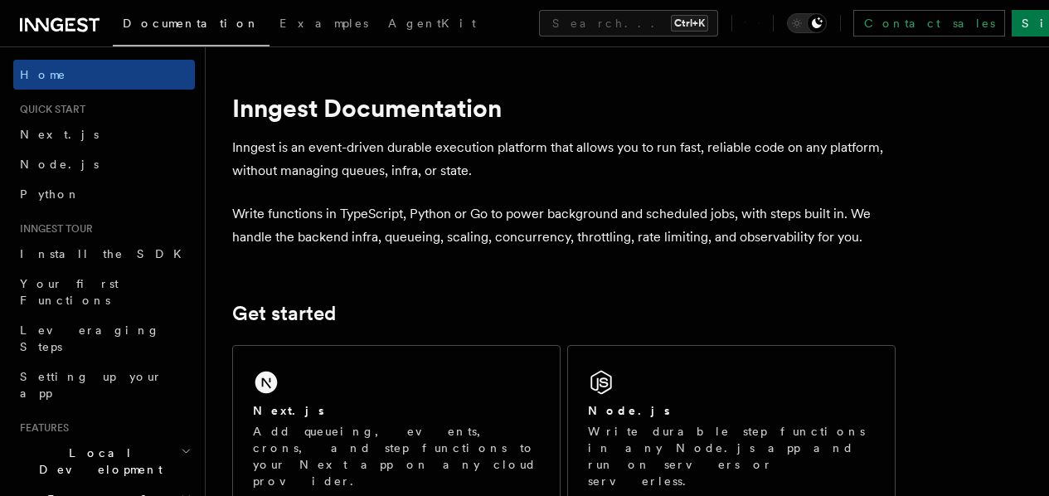 This screenshot has height=496, width=1049. I want to click on a: AgentKit, so click(432, 25).